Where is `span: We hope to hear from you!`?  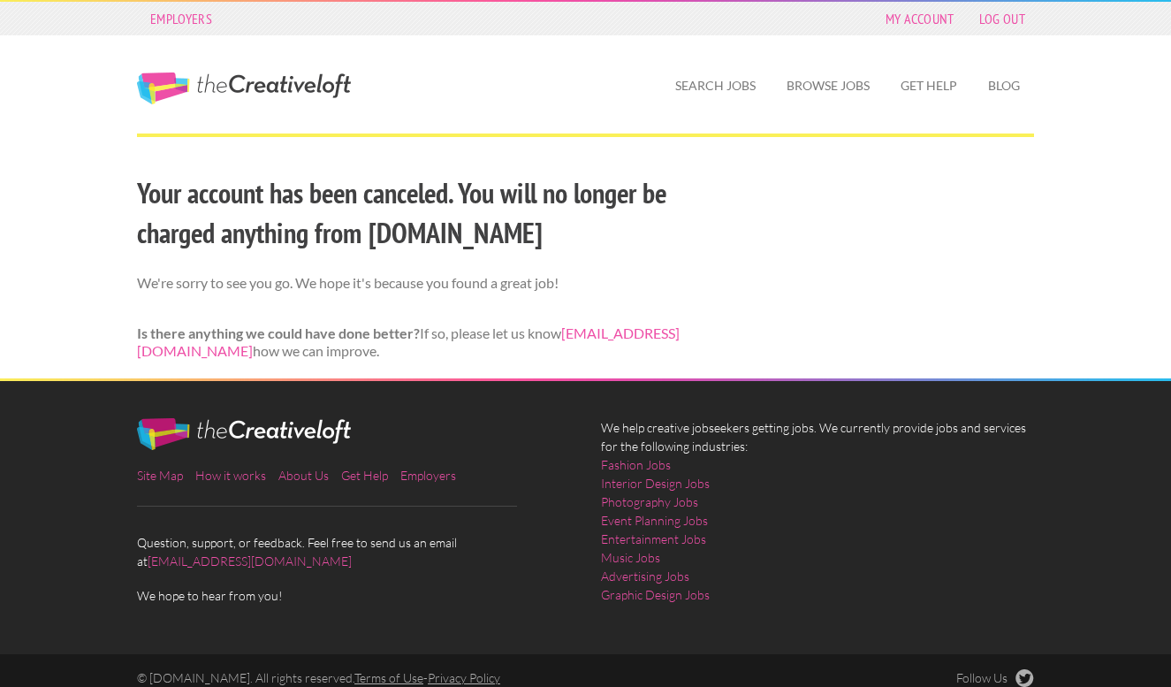
span: We hope to hear from you! is located at coordinates (354, 595).